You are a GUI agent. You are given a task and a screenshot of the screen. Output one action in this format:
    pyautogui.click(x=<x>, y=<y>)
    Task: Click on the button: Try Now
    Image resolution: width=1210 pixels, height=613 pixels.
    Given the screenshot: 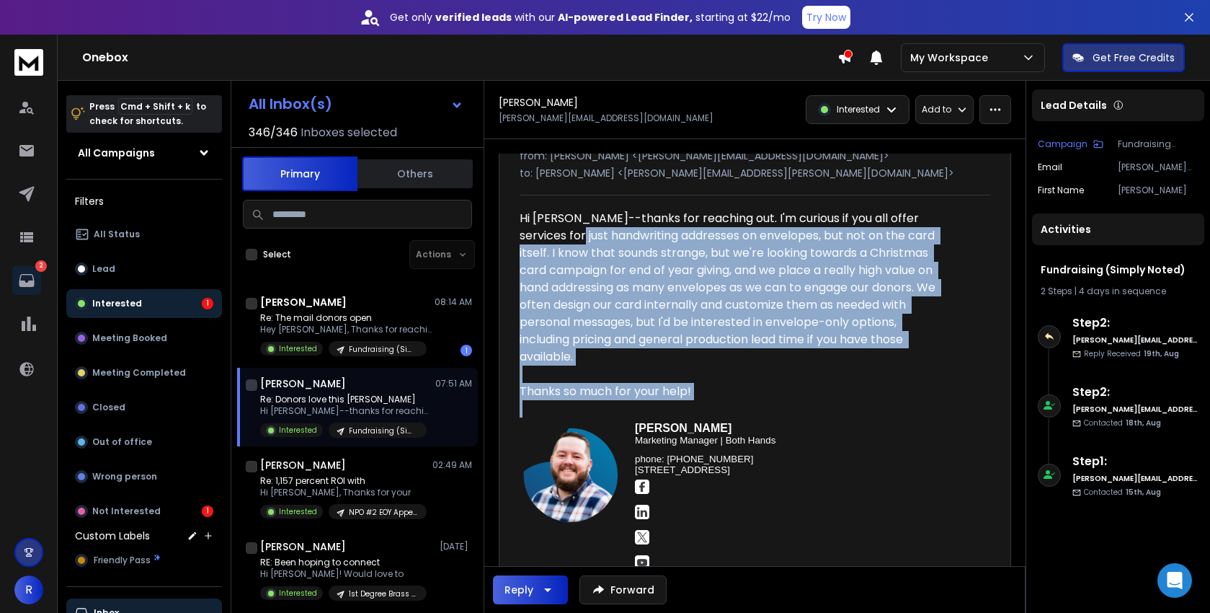 What is the action you would take?
    pyautogui.click(x=826, y=17)
    